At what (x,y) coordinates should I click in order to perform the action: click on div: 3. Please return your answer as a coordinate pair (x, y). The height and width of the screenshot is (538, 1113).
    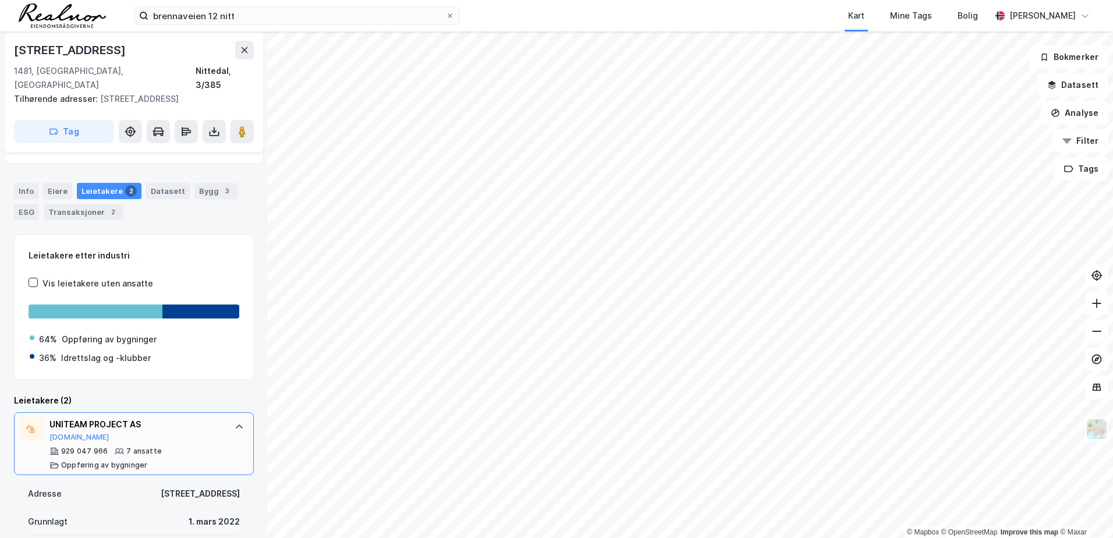
    Looking at the image, I should click on (227, 191).